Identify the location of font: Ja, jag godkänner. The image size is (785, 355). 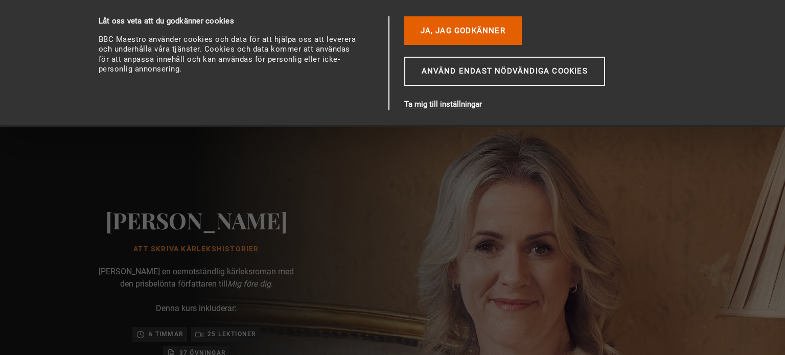
(463, 31).